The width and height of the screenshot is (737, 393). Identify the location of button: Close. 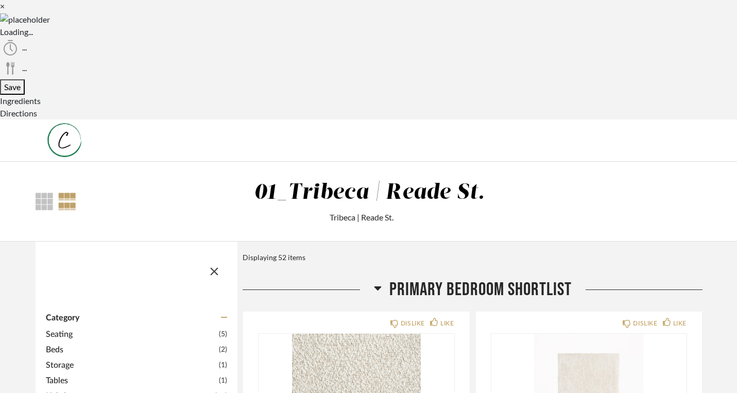
(214, 269).